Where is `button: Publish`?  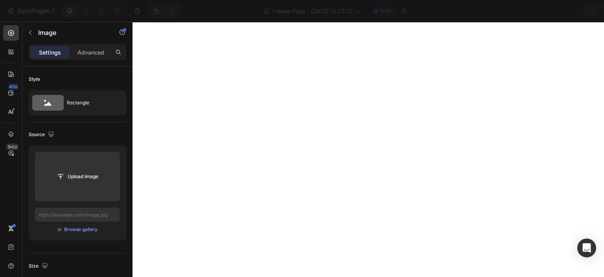 button: Publish is located at coordinates (568, 11).